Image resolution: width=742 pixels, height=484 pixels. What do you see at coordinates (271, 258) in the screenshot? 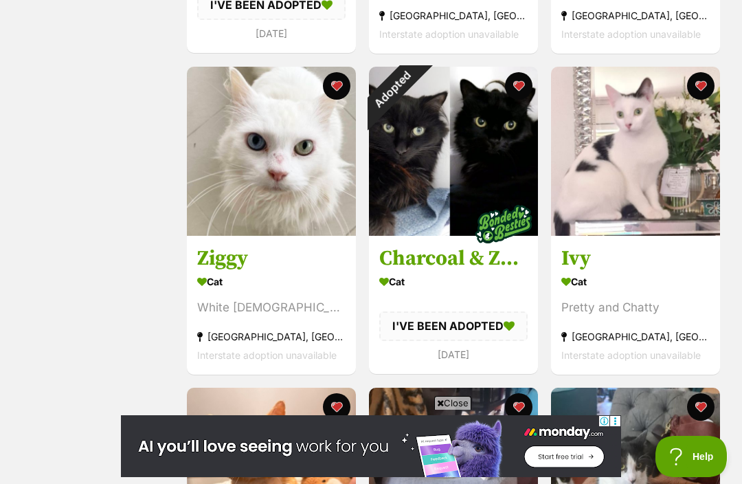
I see `h3: Ziggy` at bounding box center [271, 258].